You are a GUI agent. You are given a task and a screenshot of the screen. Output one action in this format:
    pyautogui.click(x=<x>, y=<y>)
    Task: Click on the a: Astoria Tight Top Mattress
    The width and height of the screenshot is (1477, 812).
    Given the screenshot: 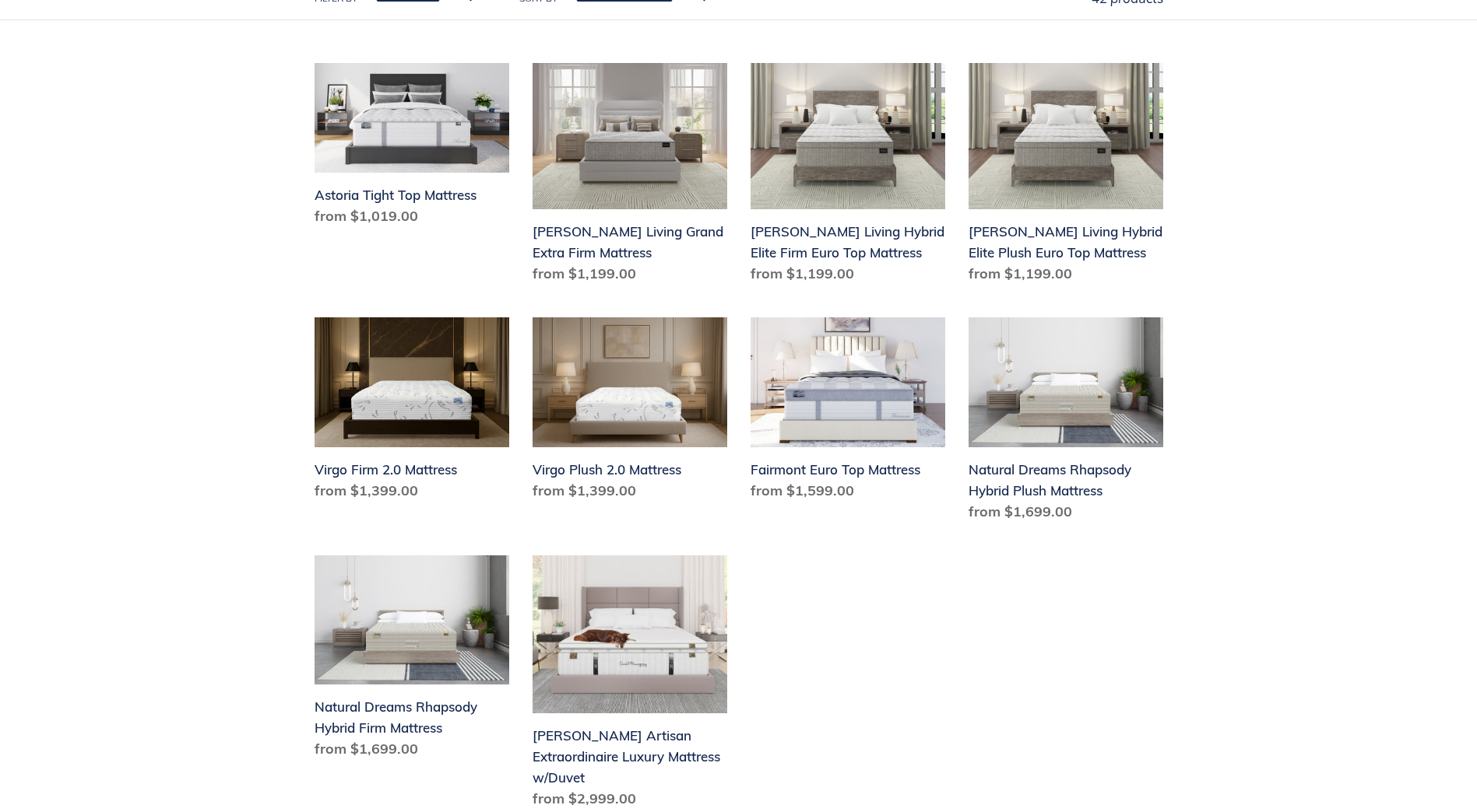 What is the action you would take?
    pyautogui.click(x=412, y=147)
    